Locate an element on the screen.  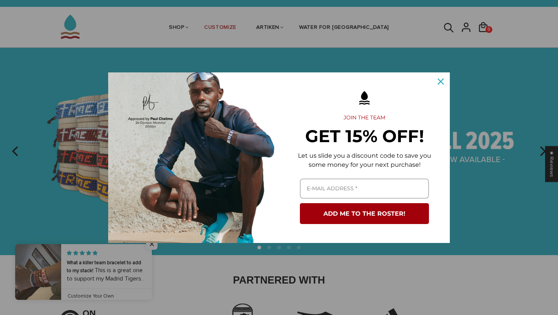
svg: close icon is located at coordinates (440, 82).